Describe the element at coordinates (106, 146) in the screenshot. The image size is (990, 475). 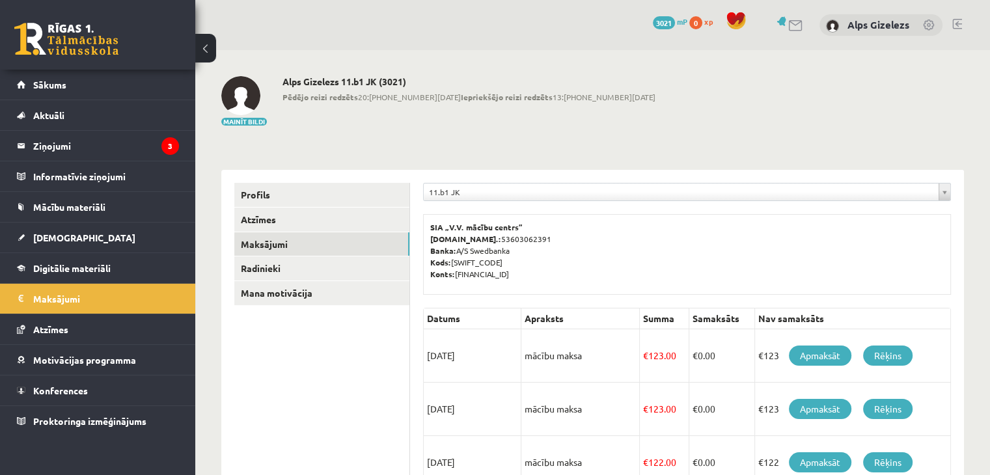
I see `legend: Ziņojumi` at that location.